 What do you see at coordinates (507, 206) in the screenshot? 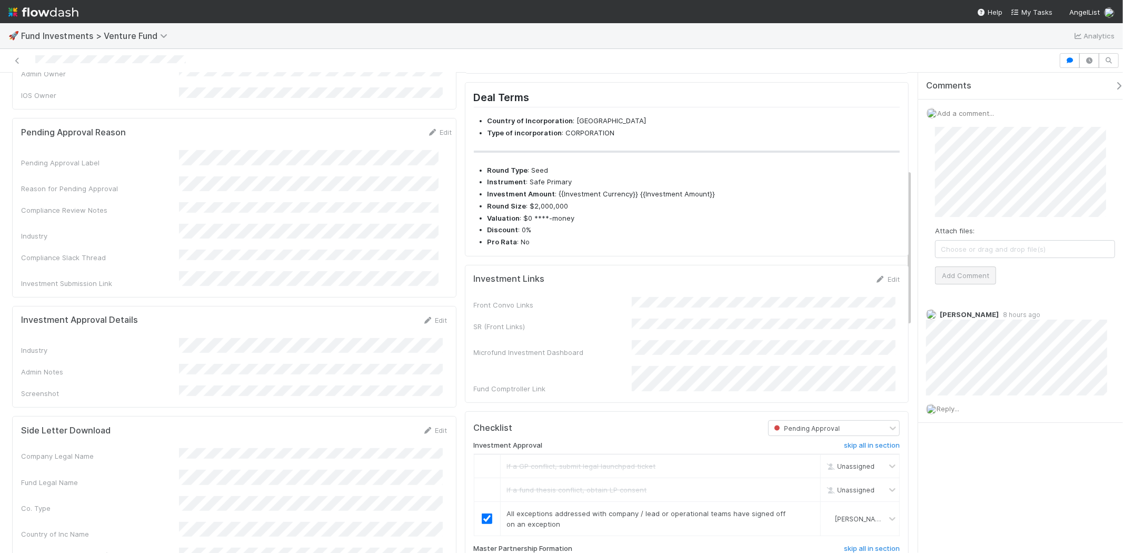
I see `strong: Round Size` at bounding box center [507, 206].